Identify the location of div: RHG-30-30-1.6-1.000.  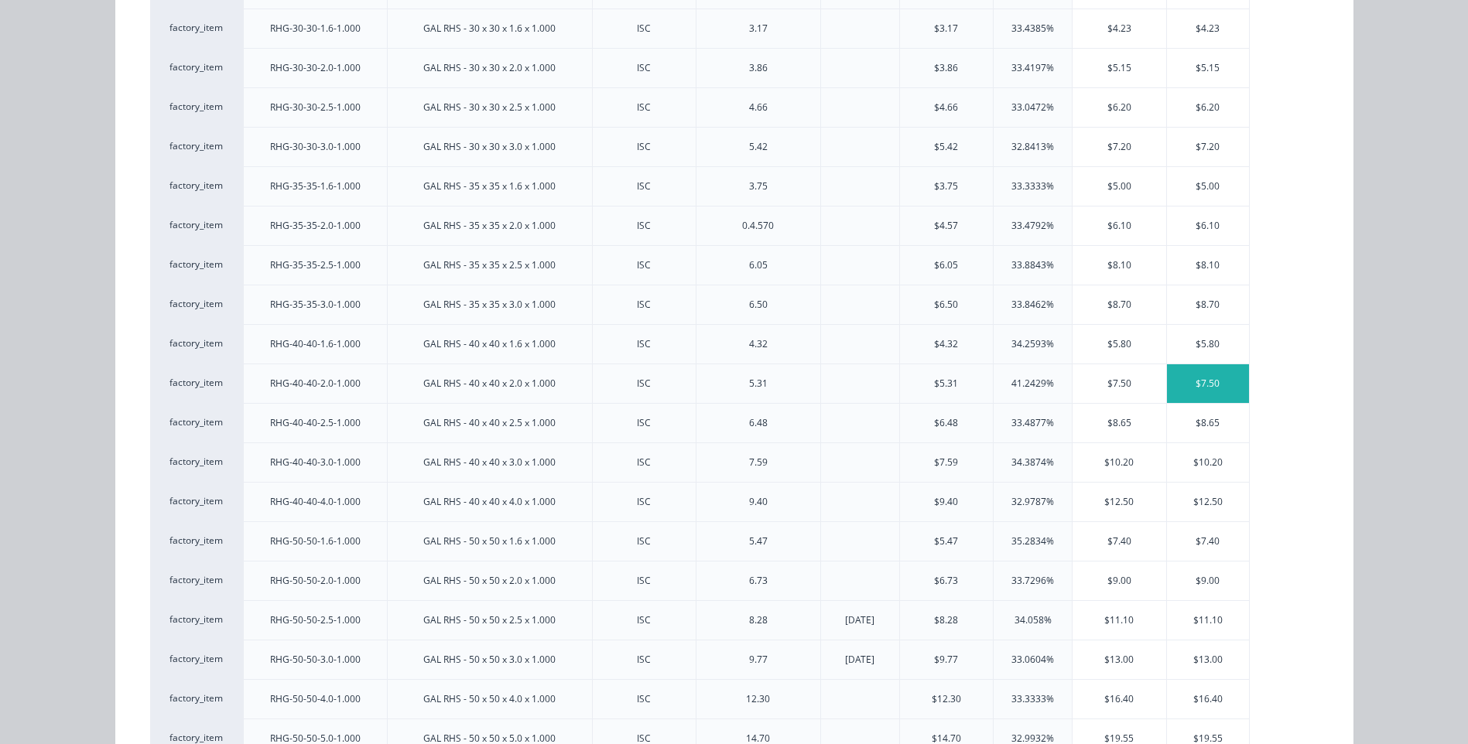
(315, 29).